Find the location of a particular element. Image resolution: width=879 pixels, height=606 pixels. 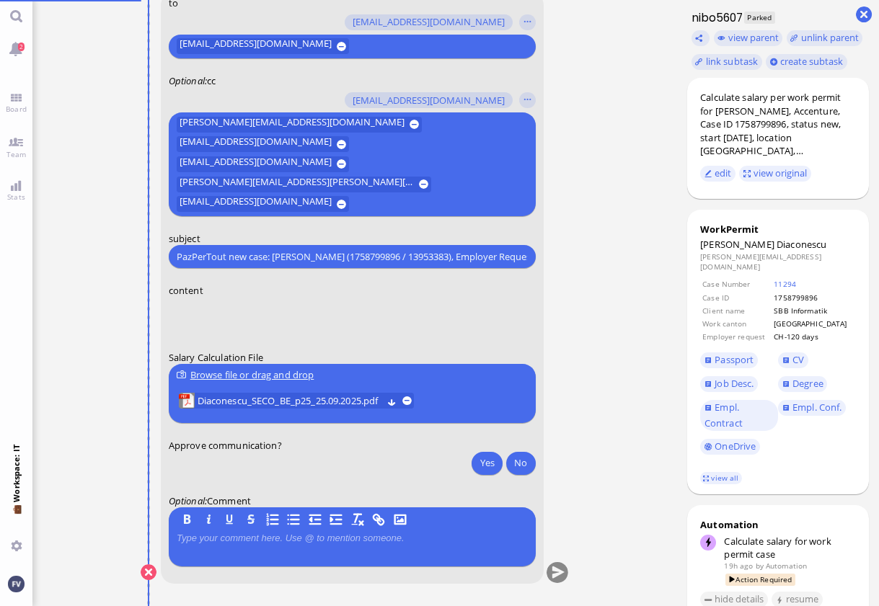

button: create subtask is located at coordinates (806, 62).